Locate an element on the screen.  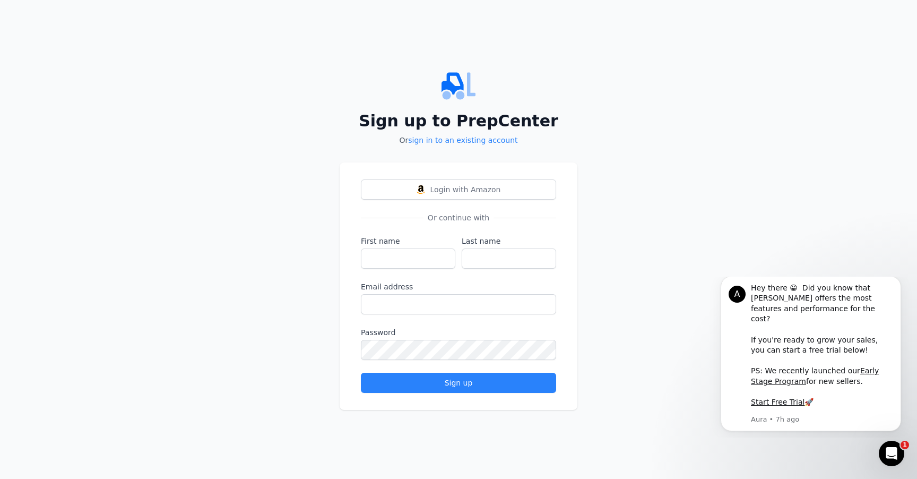
label: Email address is located at coordinates (459, 287).